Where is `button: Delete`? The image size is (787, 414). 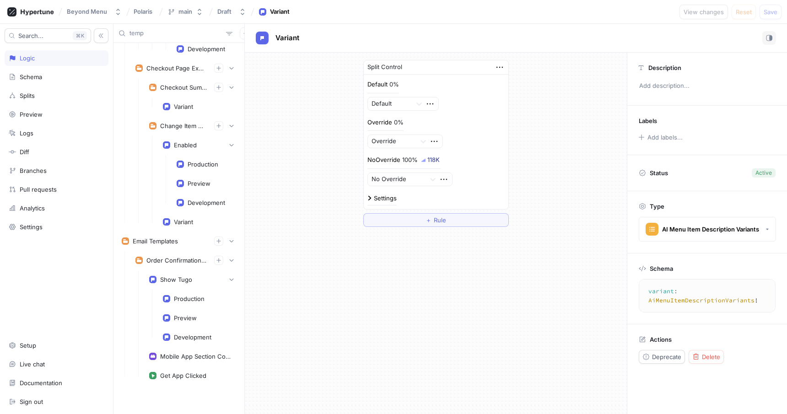 button: Delete is located at coordinates (706, 357).